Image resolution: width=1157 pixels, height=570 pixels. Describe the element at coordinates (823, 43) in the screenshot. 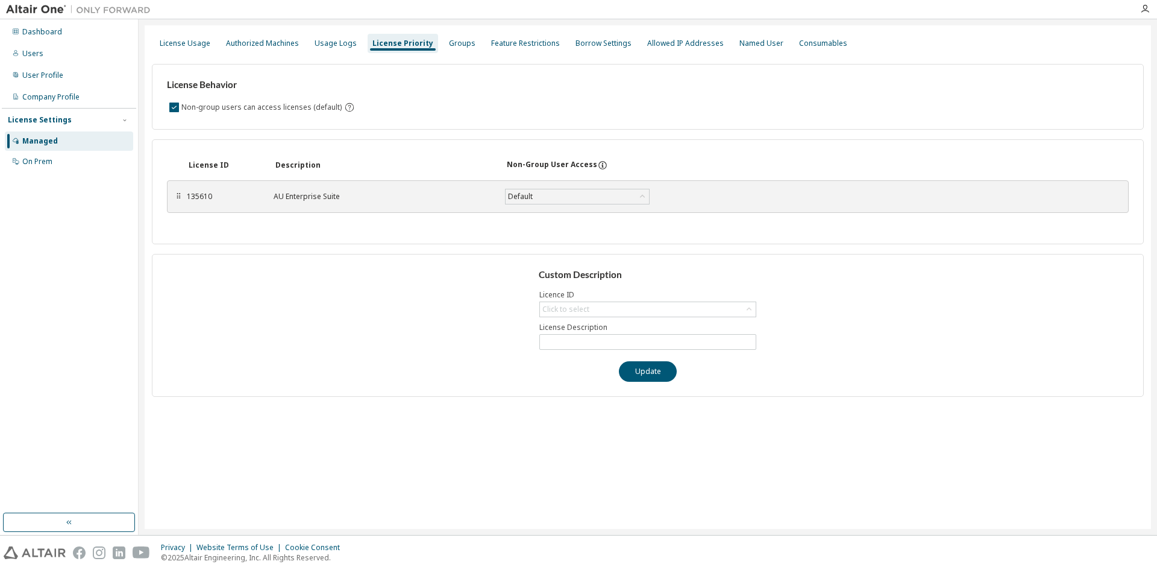

I see `div: Consumables` at that location.